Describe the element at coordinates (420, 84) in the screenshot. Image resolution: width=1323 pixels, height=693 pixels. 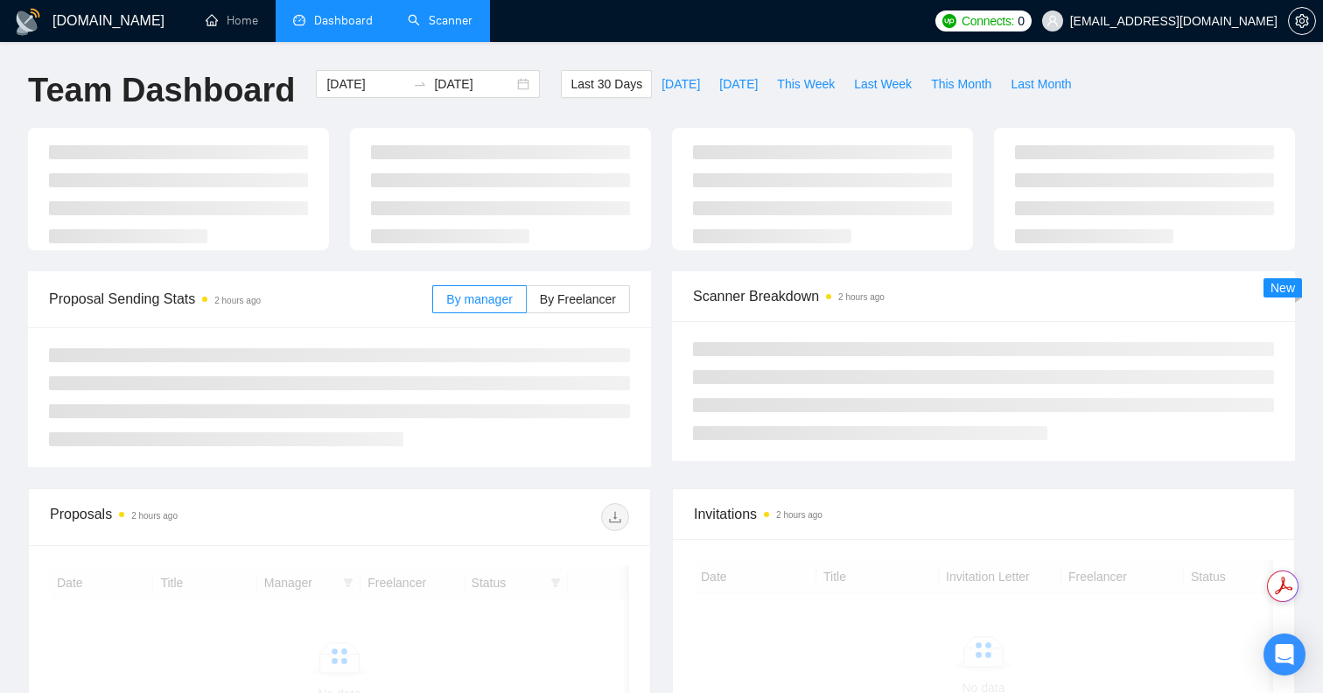
I see `span: to` at that location.